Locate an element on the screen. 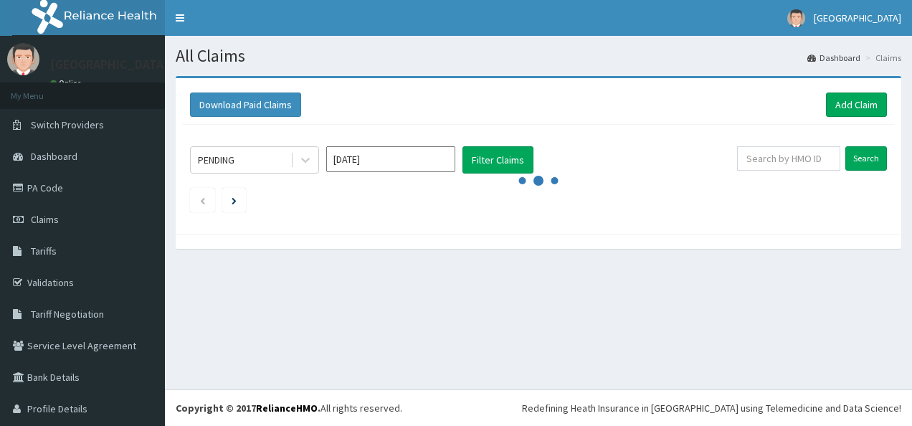 The width and height of the screenshot is (912, 426). footer: All rights reserved. is located at coordinates (538, 407).